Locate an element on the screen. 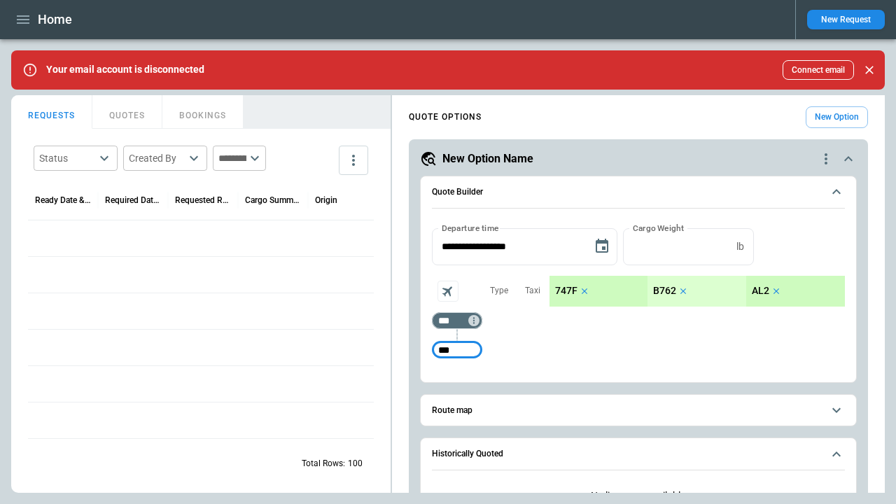  button: BOOKINGS is located at coordinates (203, 112).